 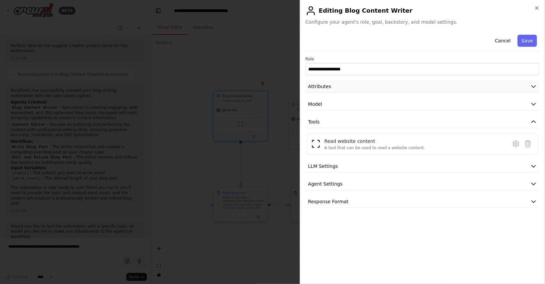 What do you see at coordinates (323, 166) in the screenshot?
I see `span: LLM Settings` at bounding box center [323, 166].